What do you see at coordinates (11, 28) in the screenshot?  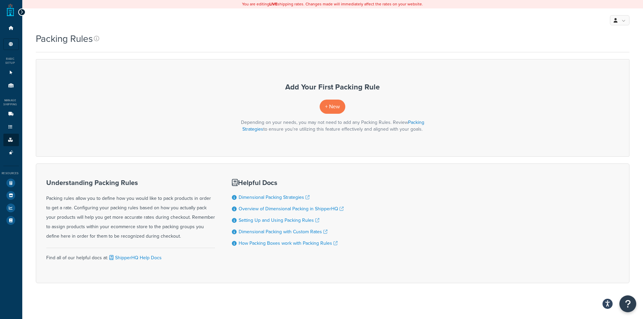 I see `li: Dashboard` at bounding box center [11, 28].